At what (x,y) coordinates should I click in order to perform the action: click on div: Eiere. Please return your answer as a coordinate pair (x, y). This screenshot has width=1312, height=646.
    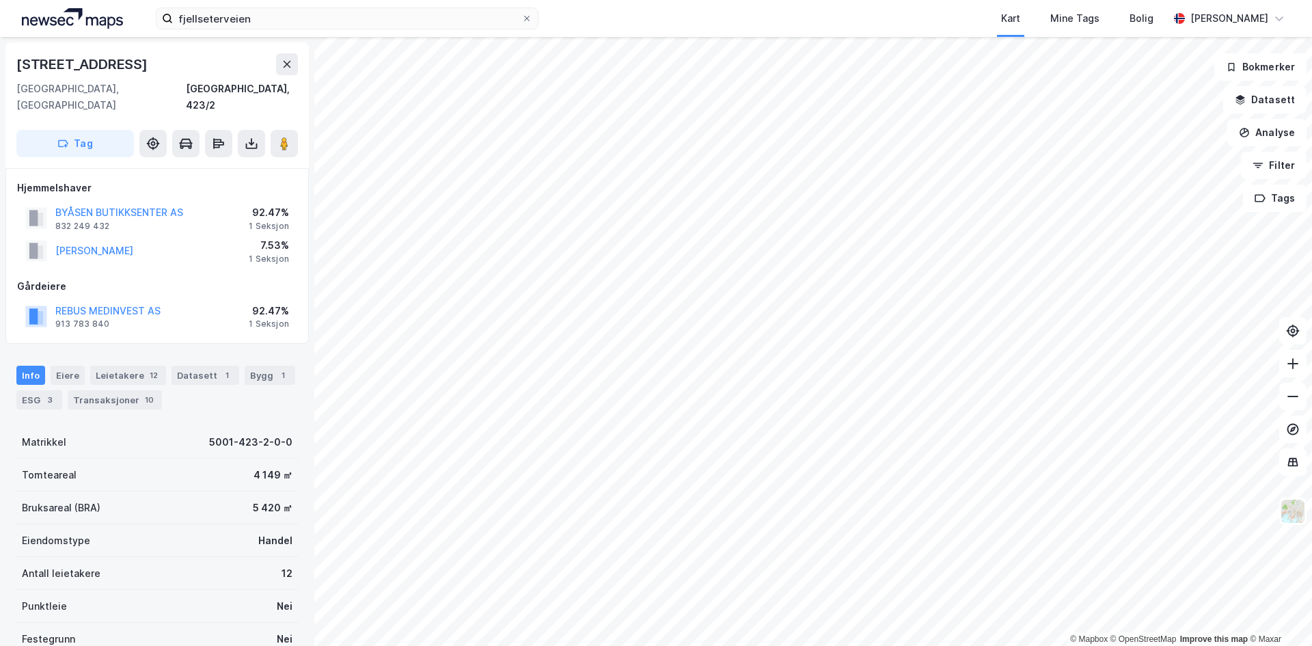
    Looking at the image, I should click on (68, 375).